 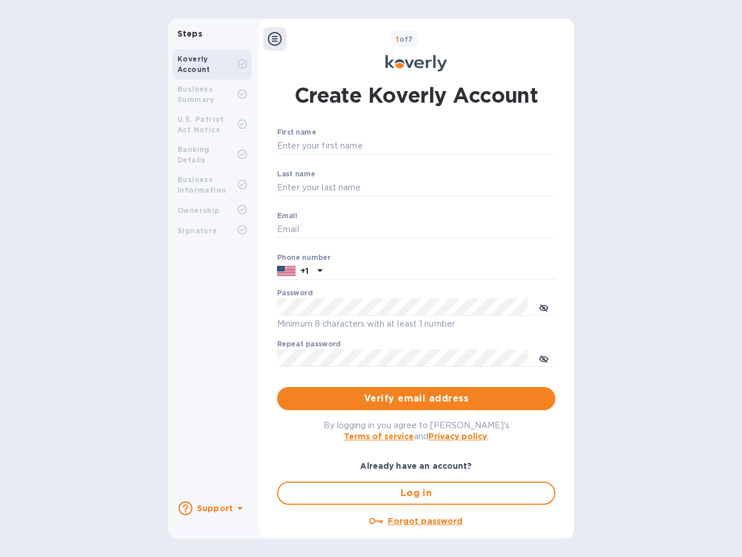 I want to click on p: +1, so click(x=304, y=271).